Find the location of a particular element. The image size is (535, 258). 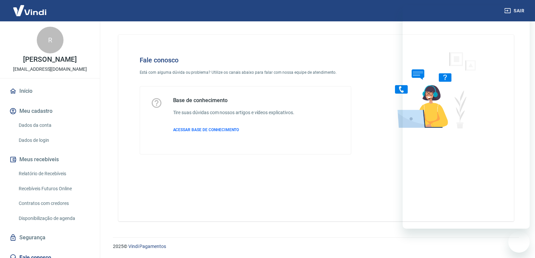

button: Sair is located at coordinates (515, 11).